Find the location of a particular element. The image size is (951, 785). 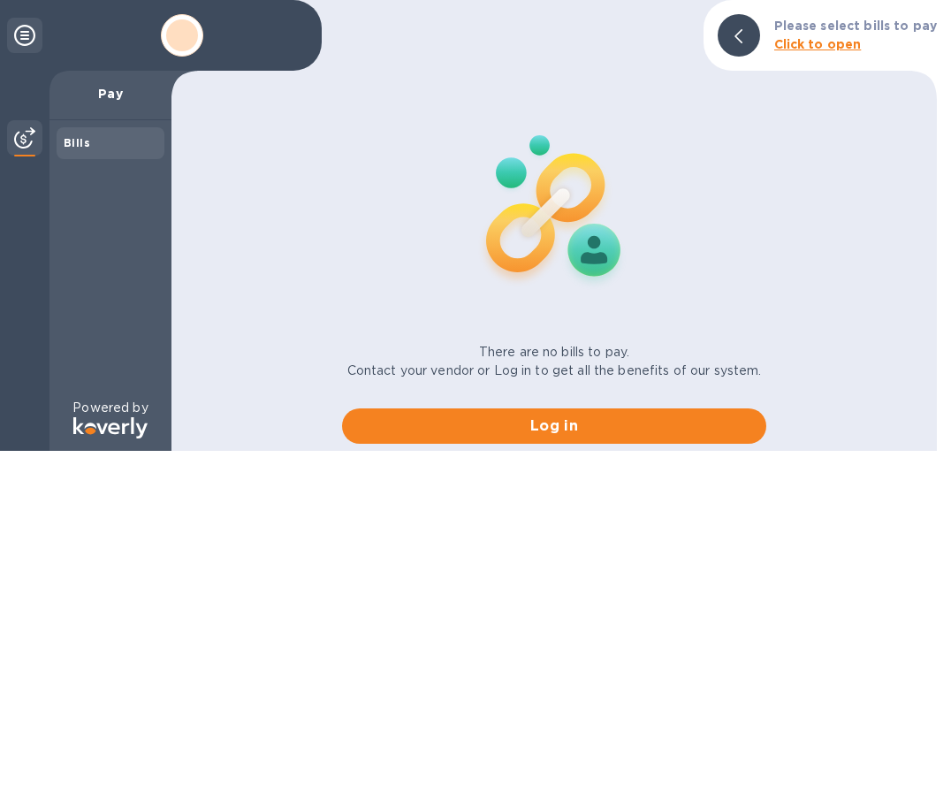

button: Log in is located at coordinates (554, 426).